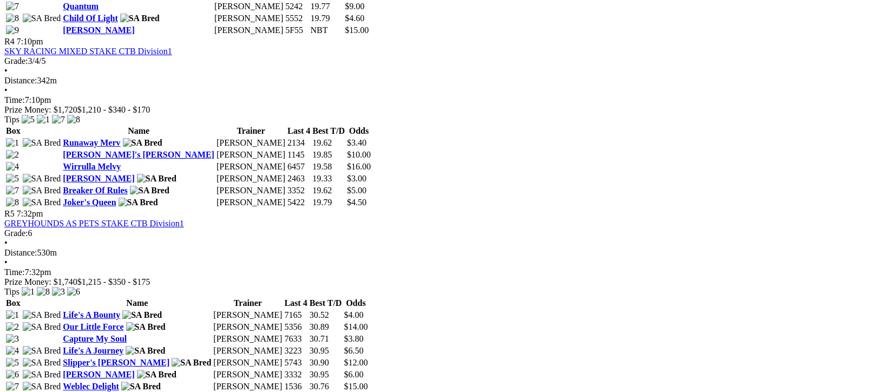 This screenshot has height=392, width=891. I want to click on span: $4.60, so click(354, 18).